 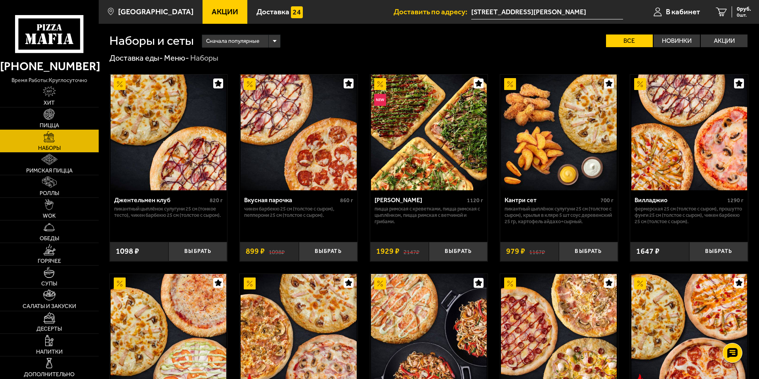 I want to click on label: Новинки, so click(x=677, y=41).